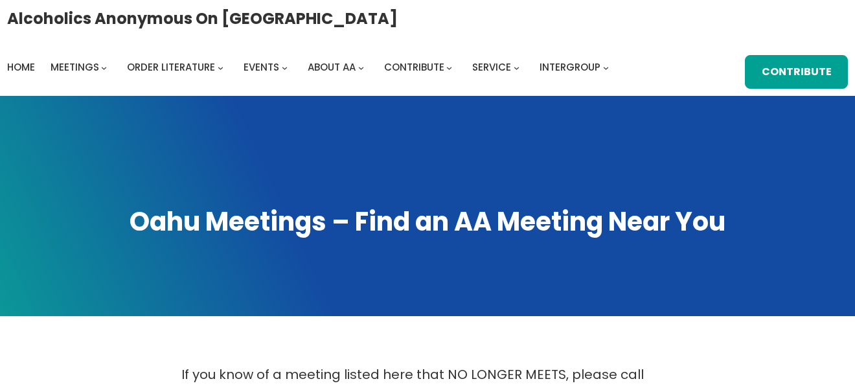  What do you see at coordinates (21, 67) in the screenshot?
I see `a: Home` at bounding box center [21, 67].